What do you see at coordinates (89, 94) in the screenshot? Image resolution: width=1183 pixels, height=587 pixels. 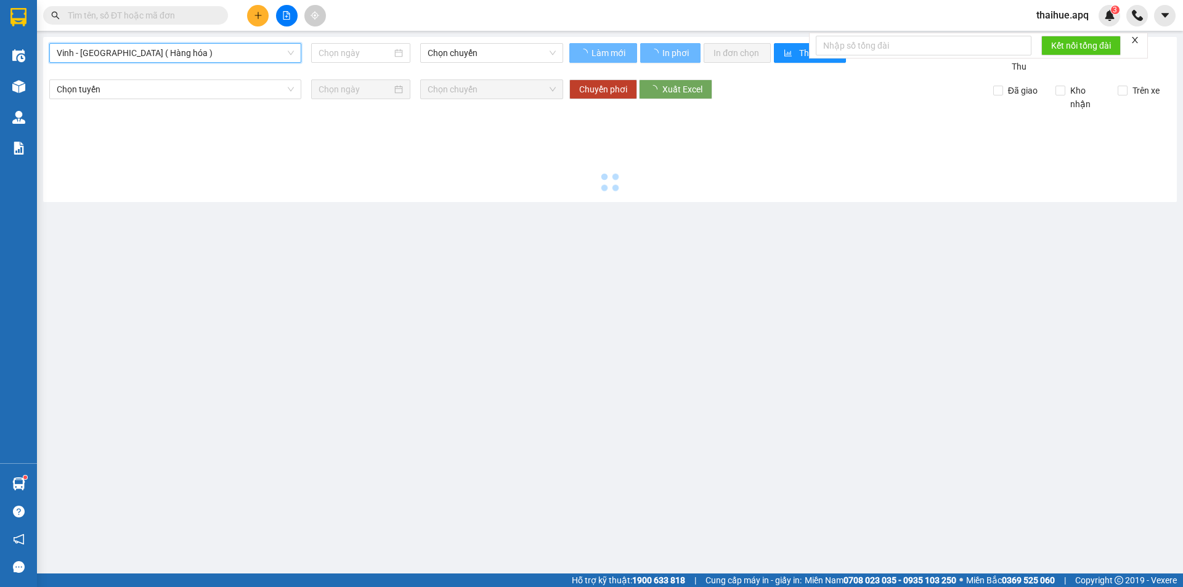 I see `strong: PHIẾU GỬI HÀNG` at bounding box center [89, 94].